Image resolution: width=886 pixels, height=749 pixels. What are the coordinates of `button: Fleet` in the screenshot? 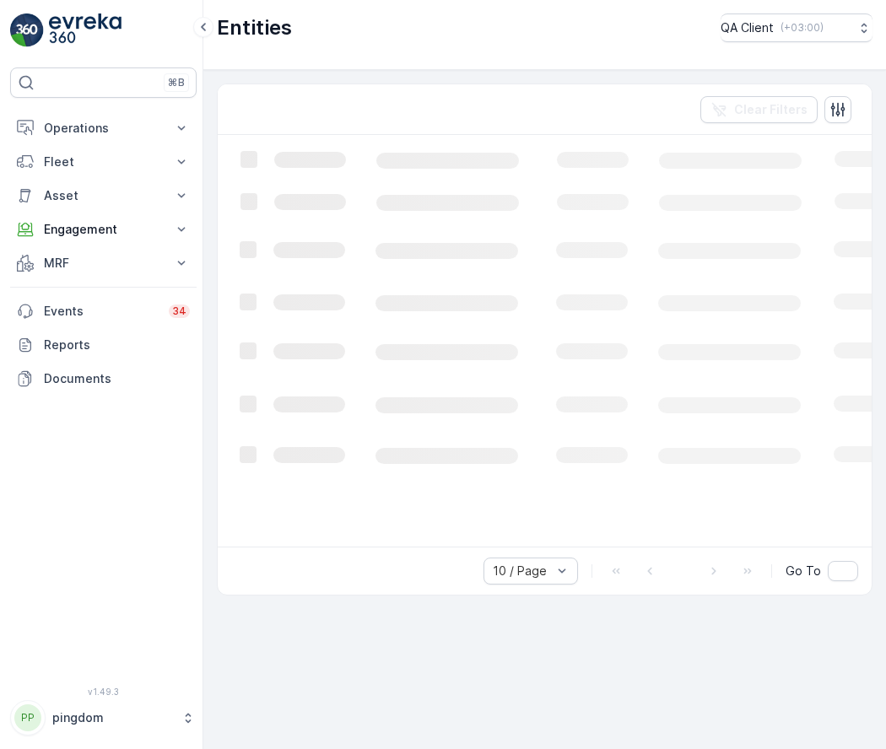 It's located at (103, 162).